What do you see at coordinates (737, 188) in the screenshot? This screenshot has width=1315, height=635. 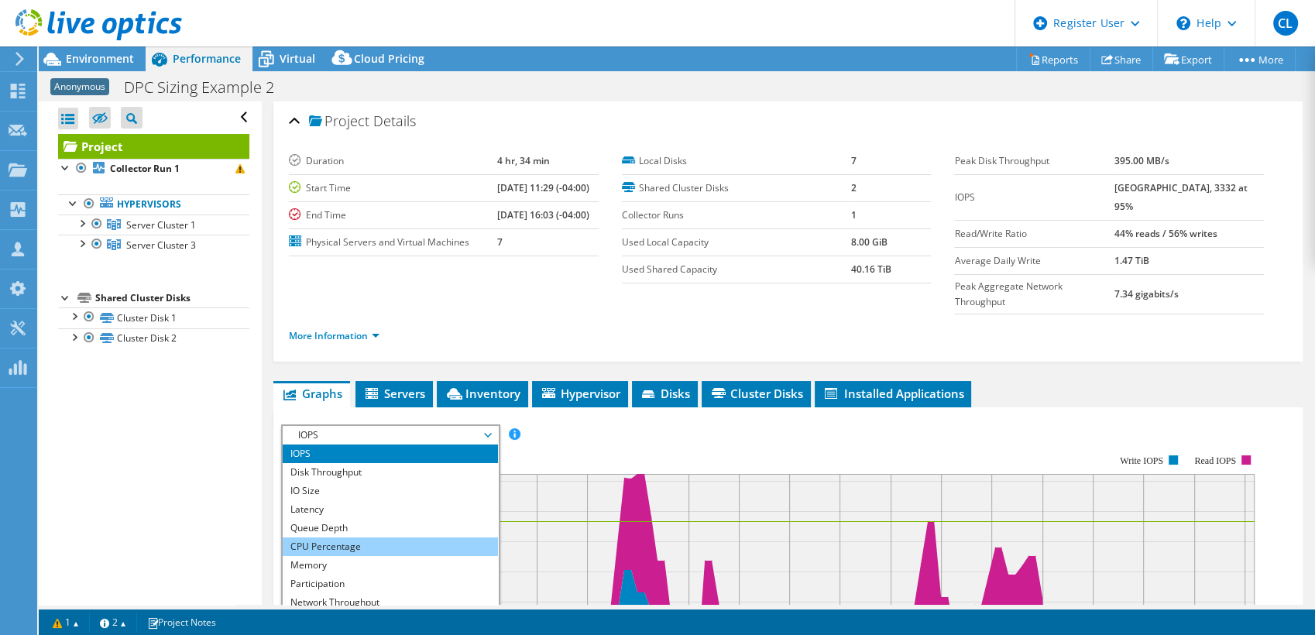 I see `label: Shared Cluster Disks` at bounding box center [737, 188].